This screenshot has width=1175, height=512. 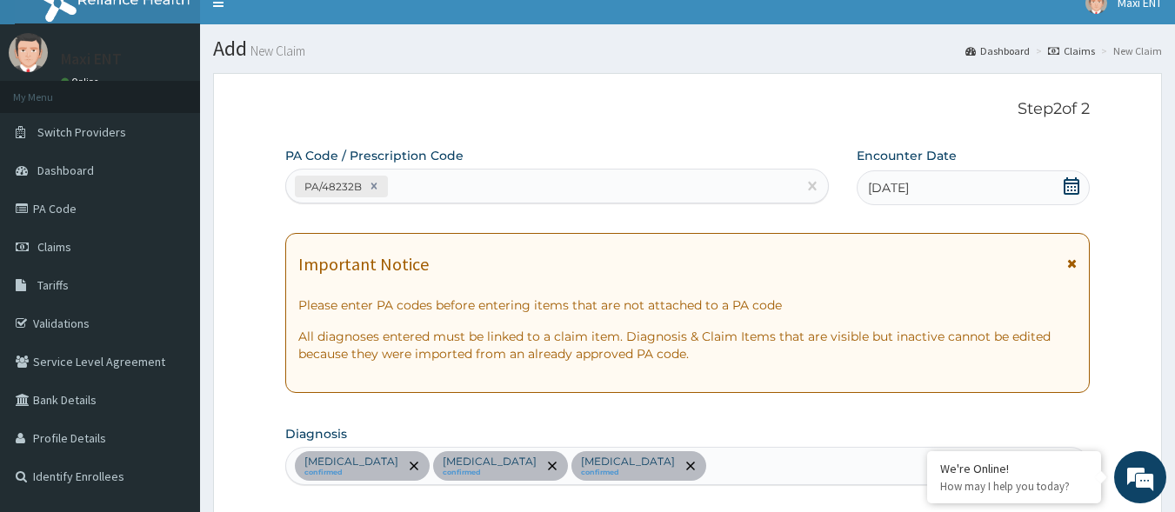 I want to click on h1: Important Notice, so click(x=363, y=264).